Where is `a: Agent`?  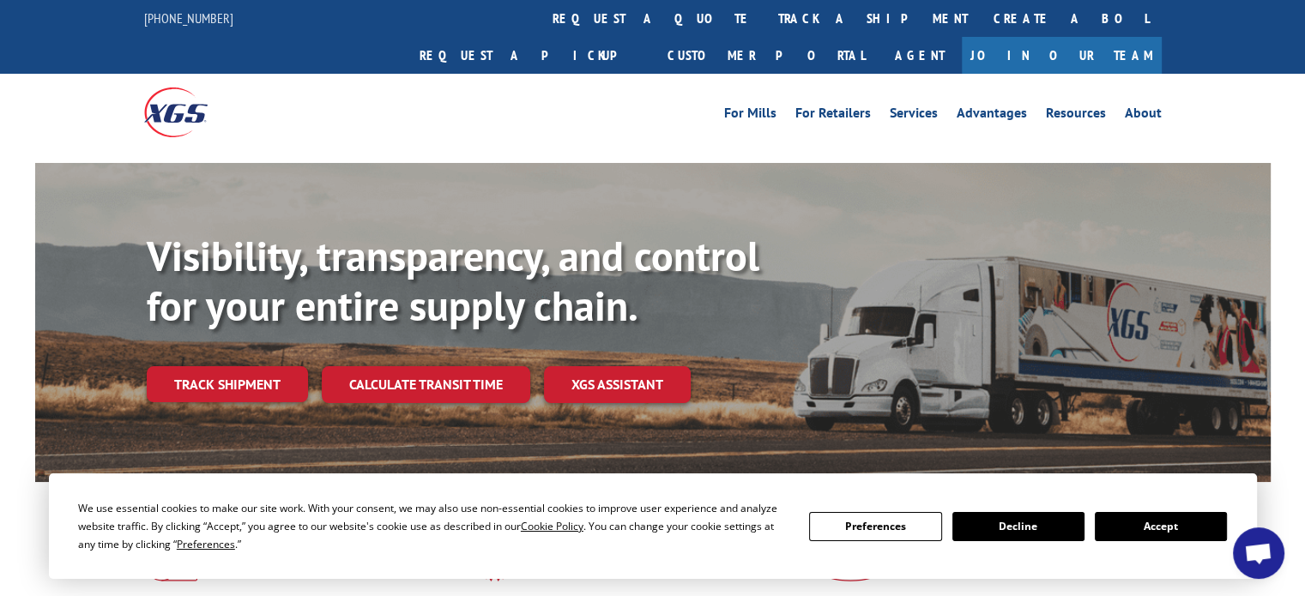
a: Agent is located at coordinates (920, 55).